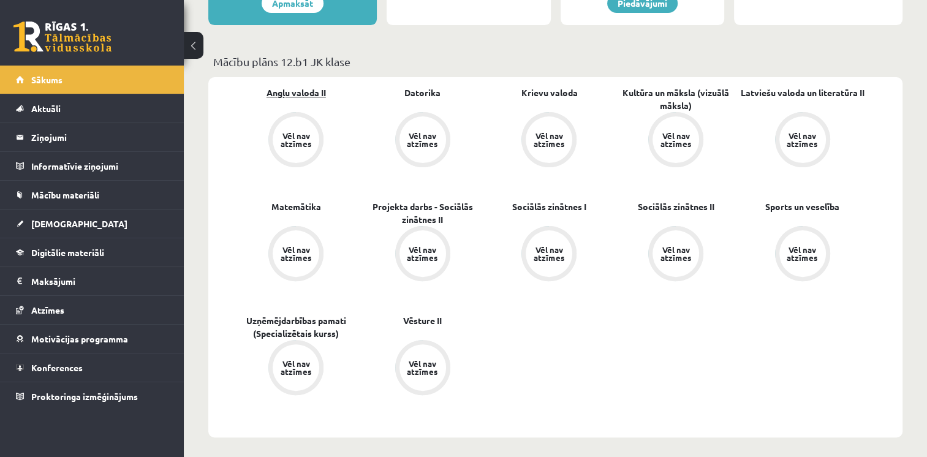  Describe the element at coordinates (92, 281) in the screenshot. I see `a: Maksājumi` at that location.